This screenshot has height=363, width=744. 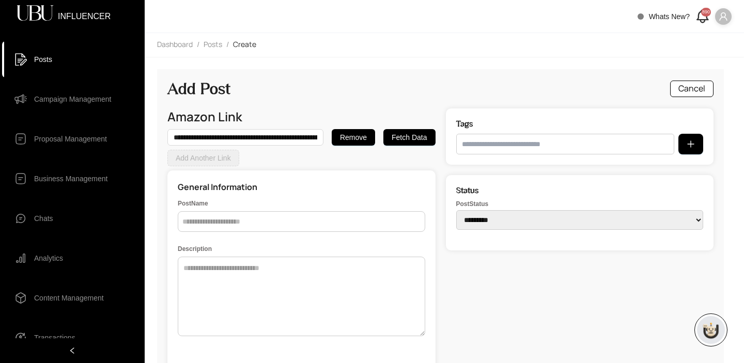 What do you see at coordinates (175, 44) in the screenshot?
I see `span: Dashboard` at bounding box center [175, 44].